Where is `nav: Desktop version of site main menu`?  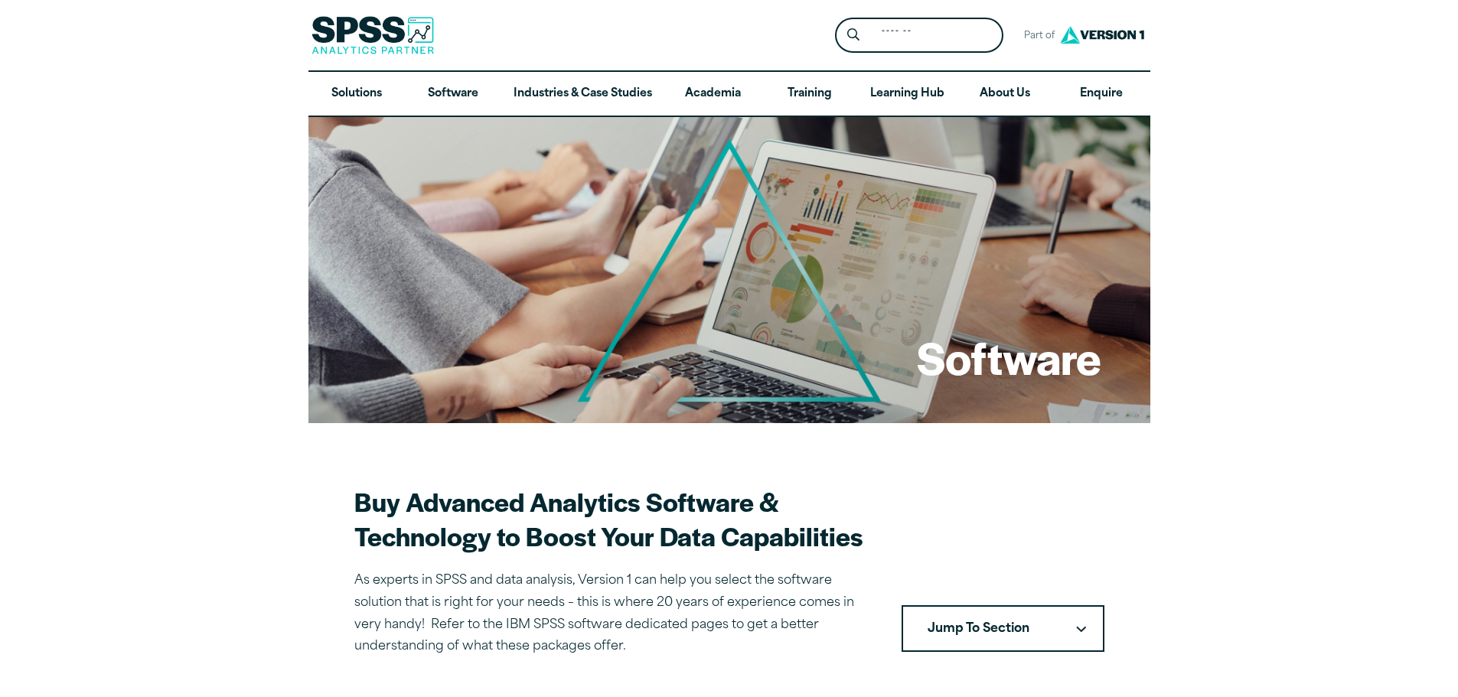
nav: Desktop version of site main menu is located at coordinates (729, 94).